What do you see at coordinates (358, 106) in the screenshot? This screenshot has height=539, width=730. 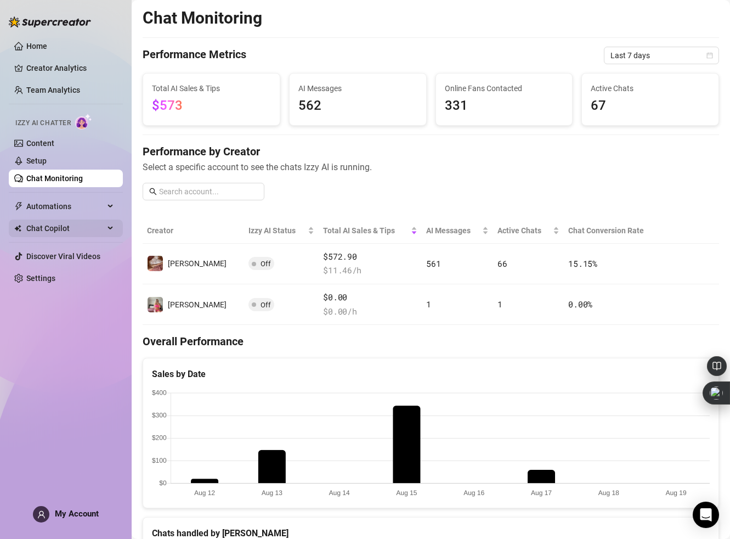 I see `span: 562` at bounding box center [358, 106].